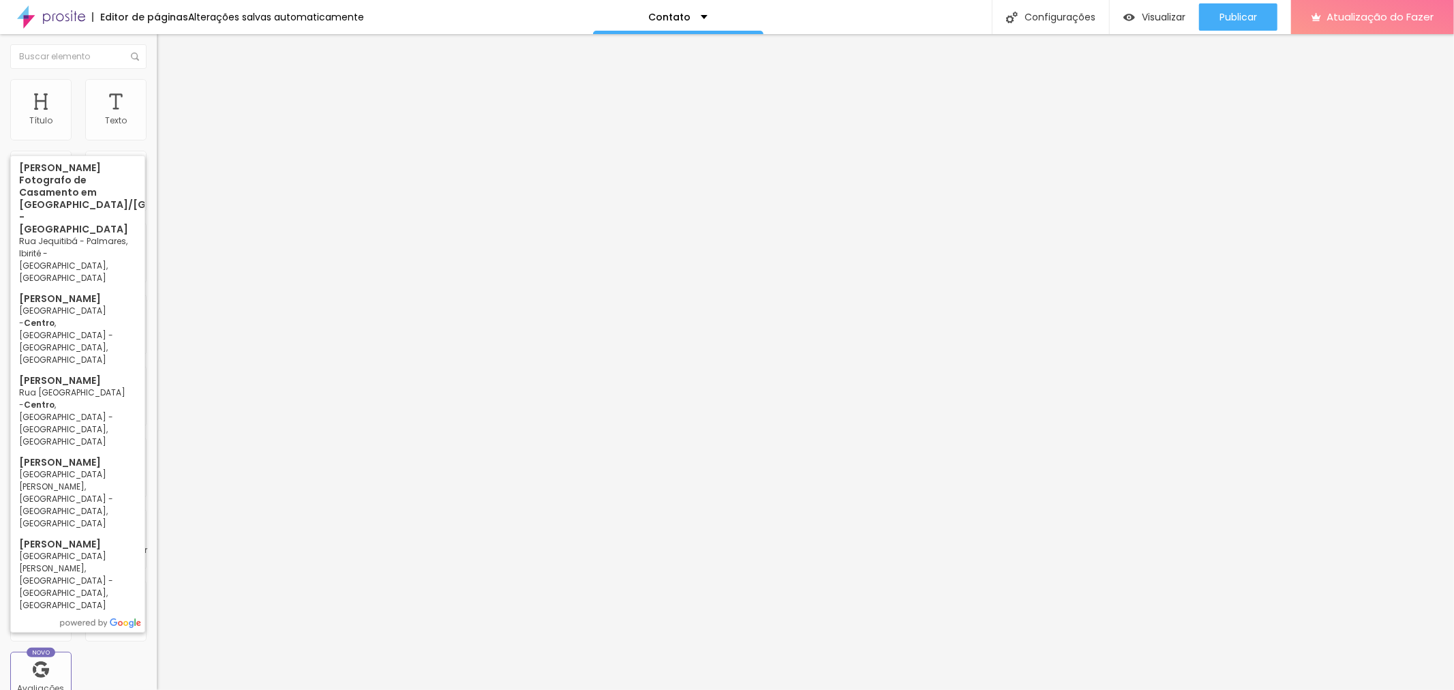 This screenshot has height=690, width=1454. What do you see at coordinates (1060, 17) in the screenshot?
I see `font: Configurações` at bounding box center [1060, 17].